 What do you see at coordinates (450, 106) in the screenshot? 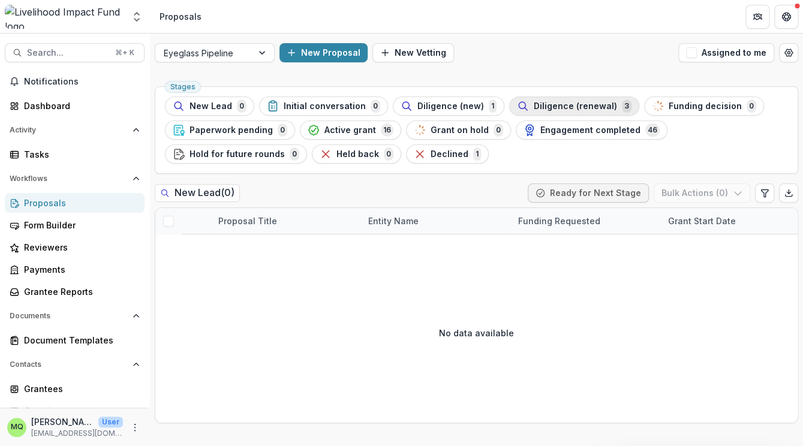
I see `span: Diligence (new)` at bounding box center [450, 106].